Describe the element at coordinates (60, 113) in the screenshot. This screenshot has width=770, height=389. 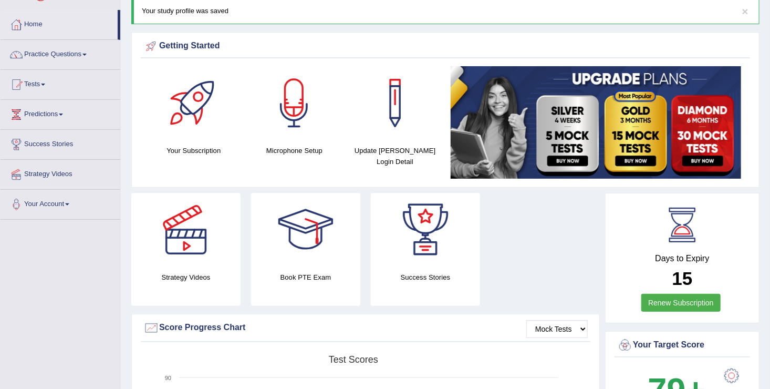
I see `a: Predictions` at that location.